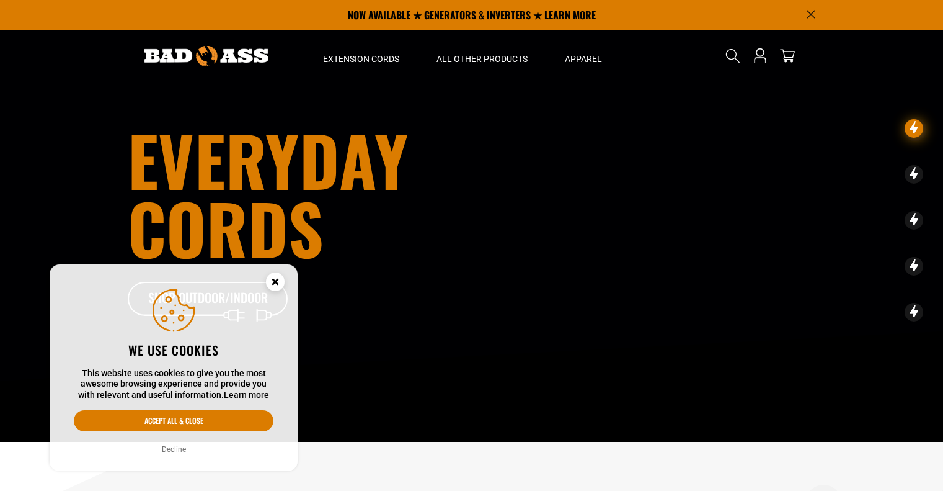 The image size is (943, 491). I want to click on h1: Everyday cords, so click(334, 194).